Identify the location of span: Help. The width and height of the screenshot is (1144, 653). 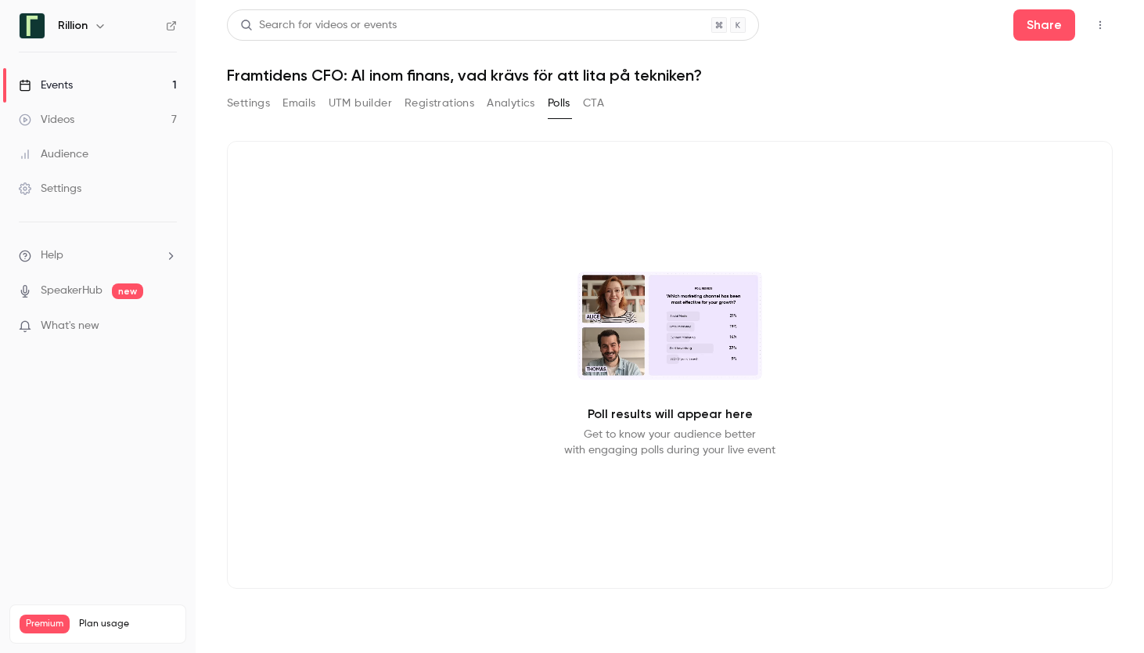
(52, 255).